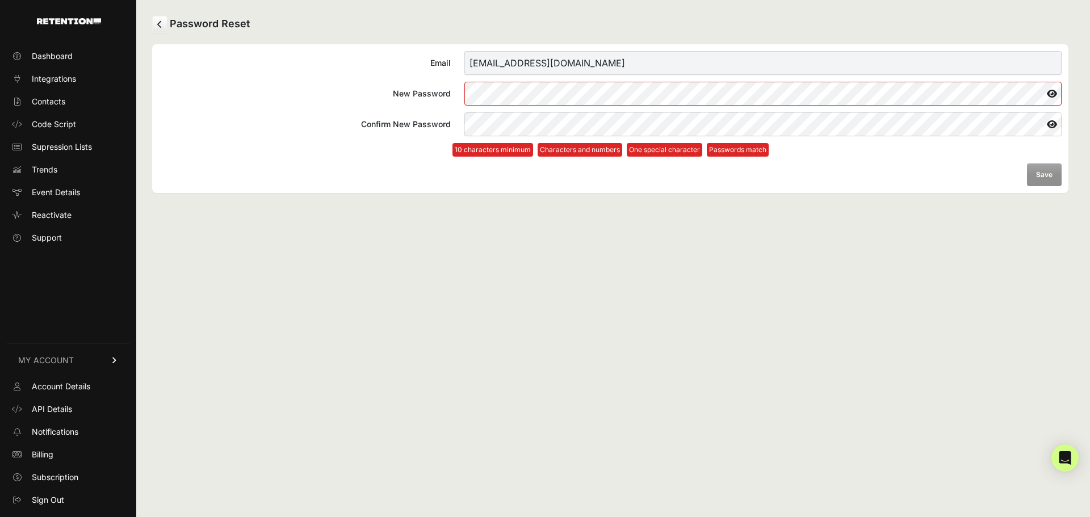  Describe the element at coordinates (61, 387) in the screenshot. I see `span: Account Details` at that location.